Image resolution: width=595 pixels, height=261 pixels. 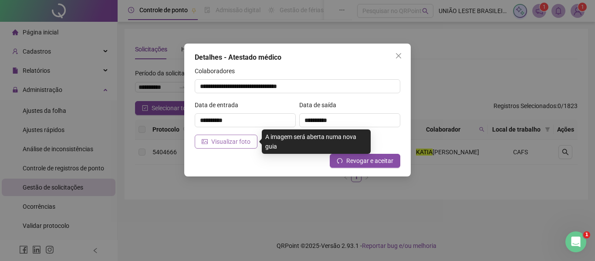 I want to click on button: Visualizar foto, so click(x=226, y=141).